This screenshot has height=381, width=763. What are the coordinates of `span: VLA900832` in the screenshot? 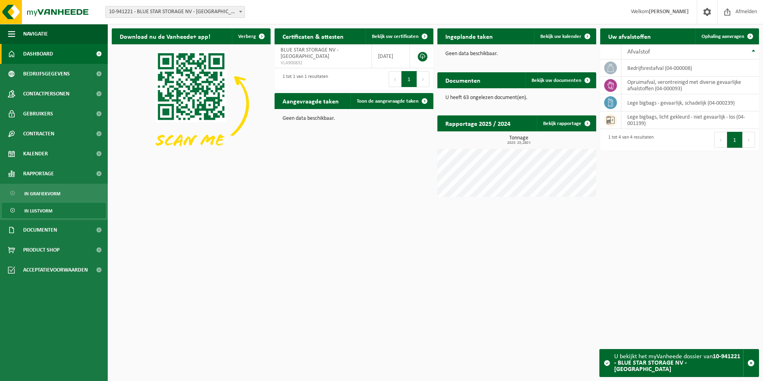 It's located at (323, 63).